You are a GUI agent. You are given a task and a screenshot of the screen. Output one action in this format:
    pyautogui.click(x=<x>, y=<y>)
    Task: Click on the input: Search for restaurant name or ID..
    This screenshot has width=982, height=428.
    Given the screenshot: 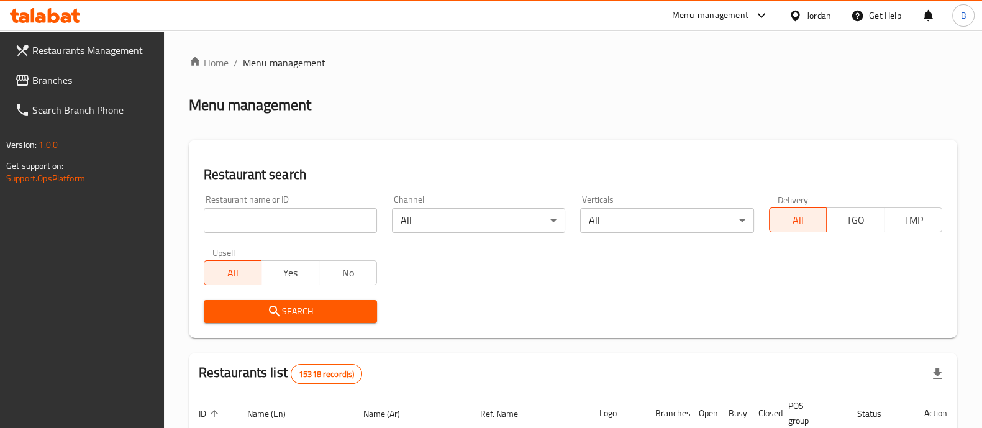 What is the action you would take?
    pyautogui.click(x=290, y=221)
    